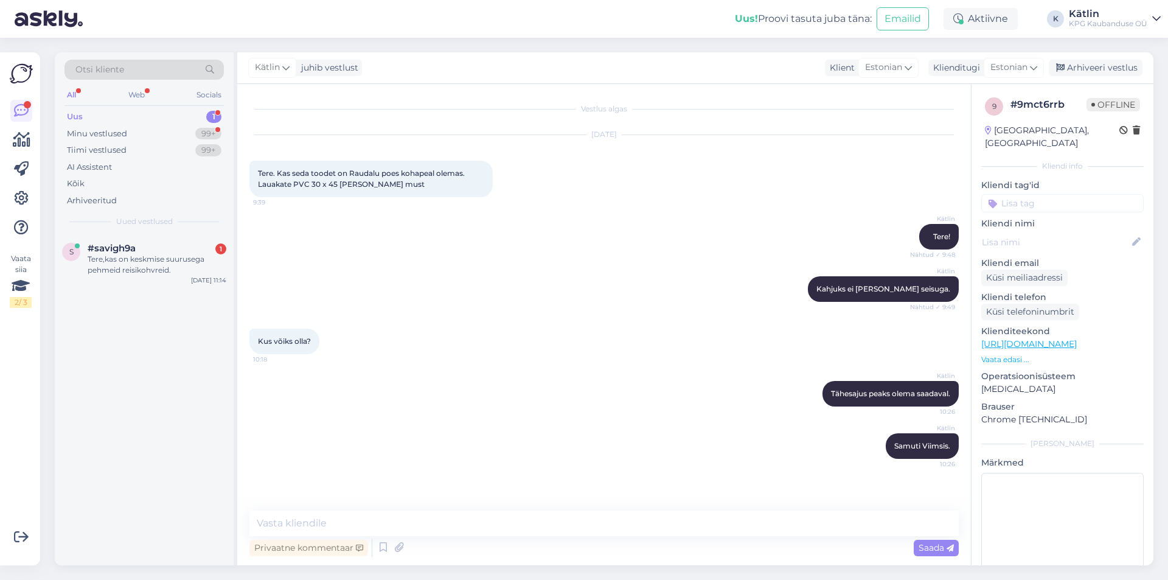 The width and height of the screenshot is (1168, 580). What do you see at coordinates (75, 184) in the screenshot?
I see `div: Kõik` at bounding box center [75, 184].